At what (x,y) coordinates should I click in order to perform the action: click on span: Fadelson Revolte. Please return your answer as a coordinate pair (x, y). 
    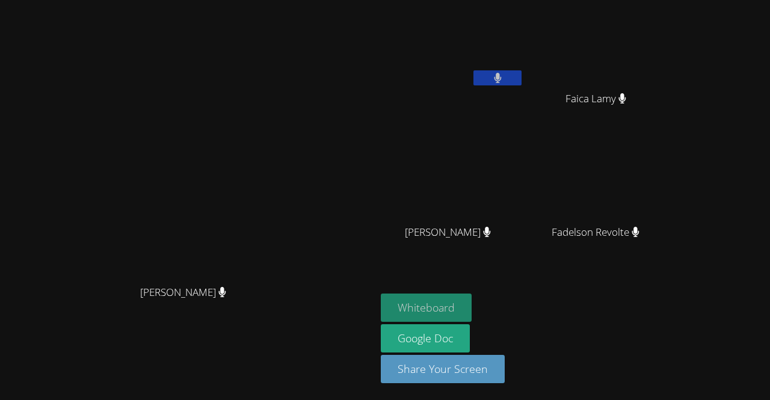
    Looking at the image, I should click on (596, 232).